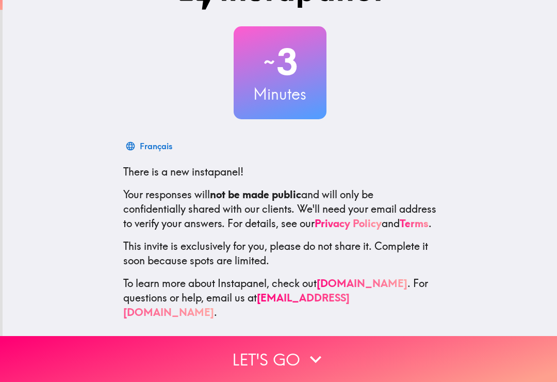 The width and height of the screenshot is (557, 382). I want to click on p: This invite is exclusively for you, please do not share it. Complete it soon because spots are li..., so click(280, 253).